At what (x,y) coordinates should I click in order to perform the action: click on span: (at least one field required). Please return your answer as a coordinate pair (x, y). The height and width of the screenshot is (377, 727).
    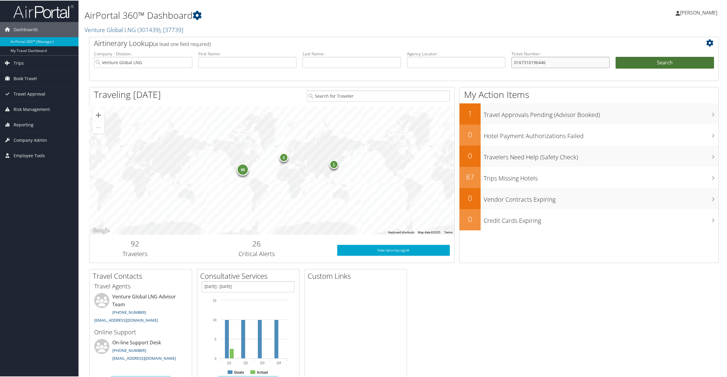
    Looking at the image, I should click on (182, 43).